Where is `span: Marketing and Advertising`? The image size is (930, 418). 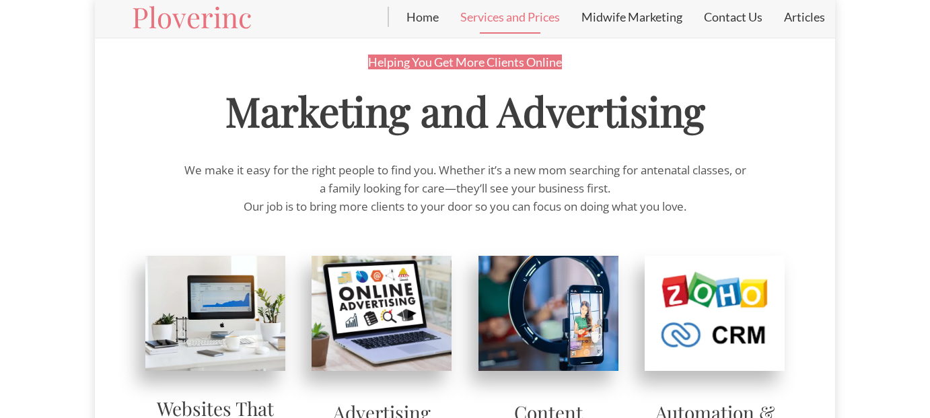 span: Marketing and Advertising is located at coordinates (465, 110).